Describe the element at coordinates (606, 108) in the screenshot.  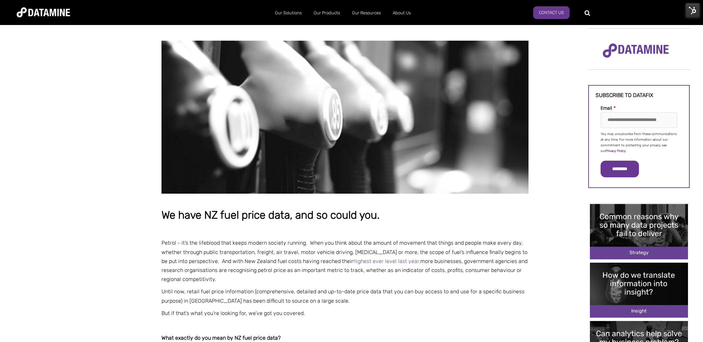
I see `span: Email` at that location.